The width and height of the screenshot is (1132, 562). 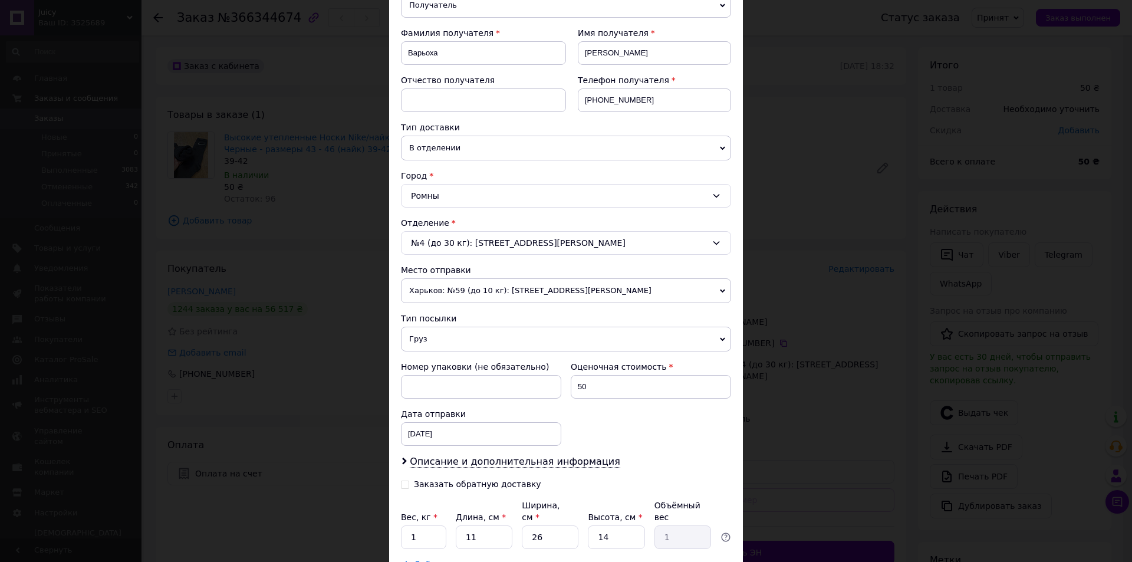 What do you see at coordinates (623, 80) in the screenshot?
I see `span: Телефон получателя` at bounding box center [623, 80].